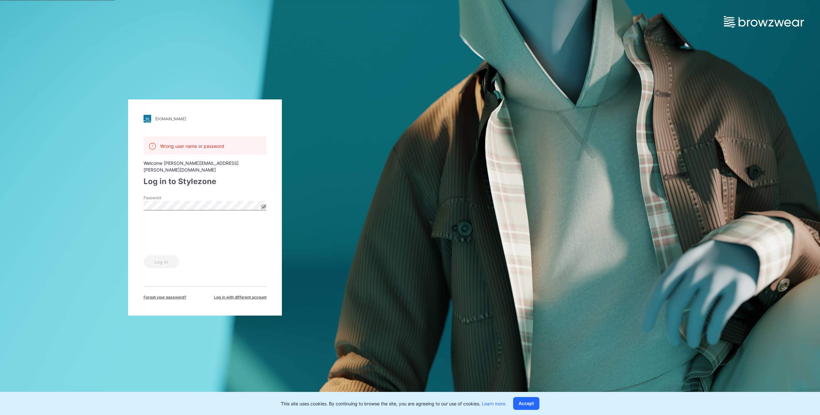 This screenshot has height=415, width=820. Describe the element at coordinates (165, 297) in the screenshot. I see `span: Forget your password?` at that location.